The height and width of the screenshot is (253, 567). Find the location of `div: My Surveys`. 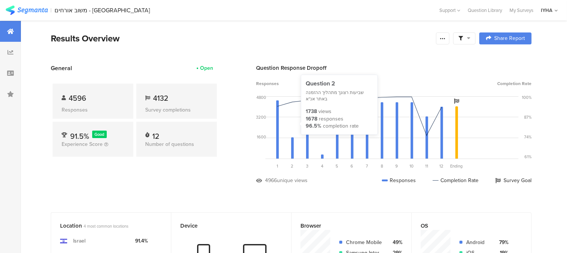

div: My Surveys is located at coordinates (522, 10).